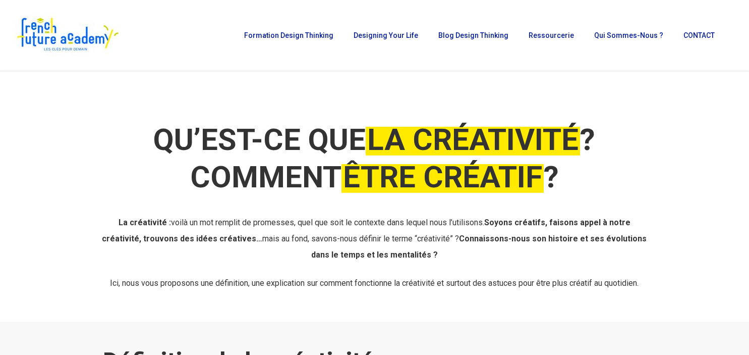 The width and height of the screenshot is (749, 355). I want to click on span: Formation Design Thinking, so click(289, 35).